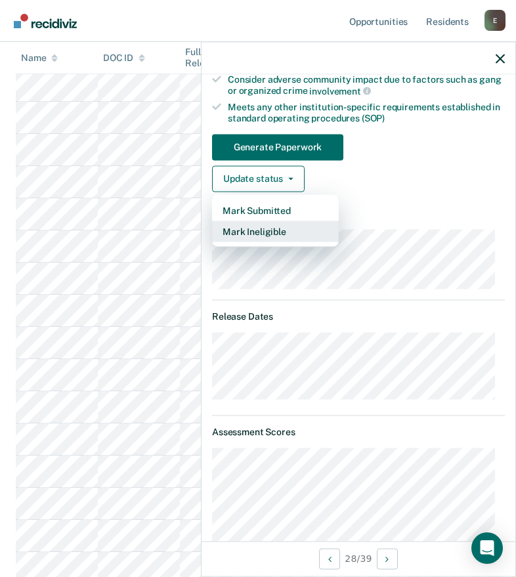  What do you see at coordinates (278, 147) in the screenshot?
I see `button: Generate Paperwork` at bounding box center [278, 147].